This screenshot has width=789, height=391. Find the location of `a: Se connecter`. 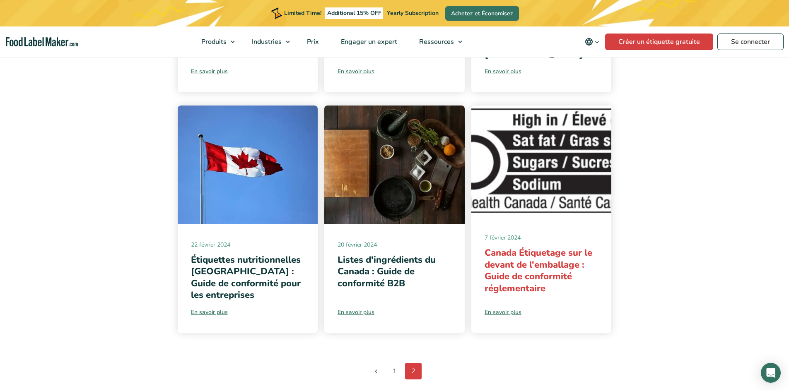

a: Se connecter is located at coordinates (750, 42).